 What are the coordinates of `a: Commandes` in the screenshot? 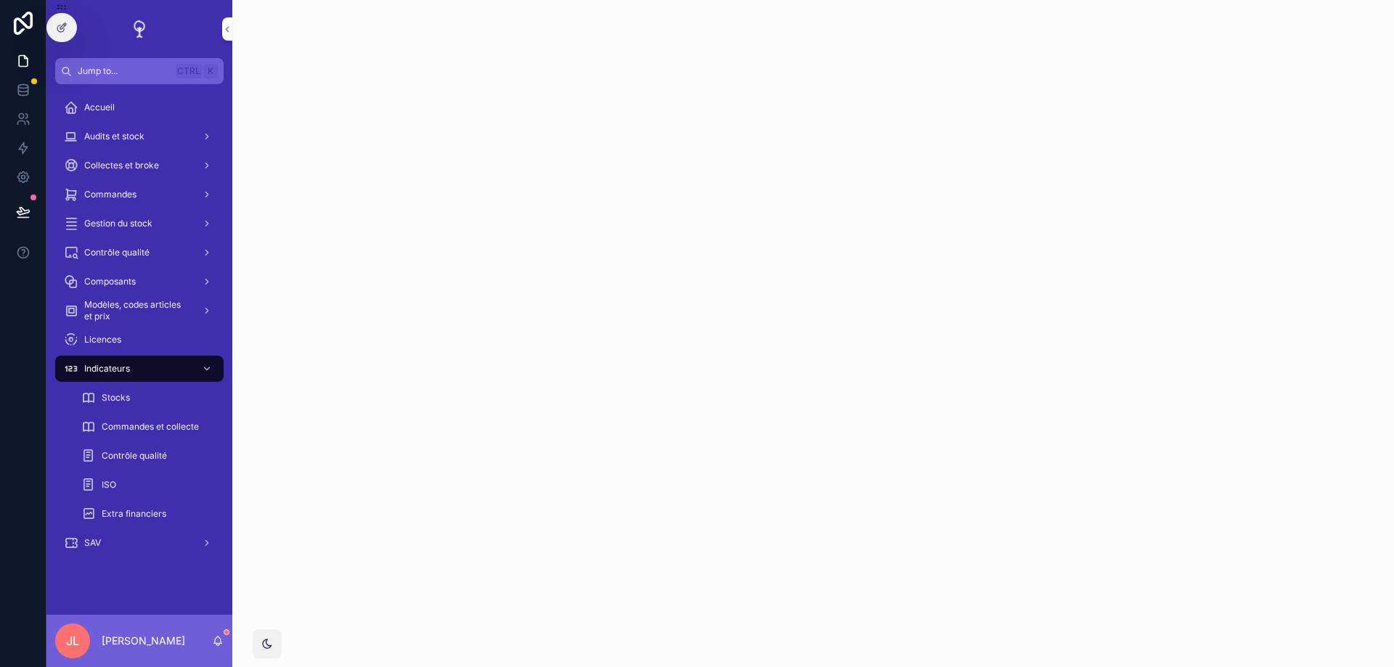 It's located at (139, 195).